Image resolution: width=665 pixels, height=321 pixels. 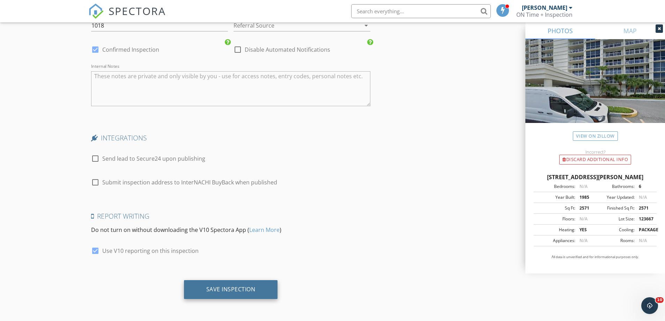 I want to click on div: Finished Sq Ft:, so click(x=615, y=208).